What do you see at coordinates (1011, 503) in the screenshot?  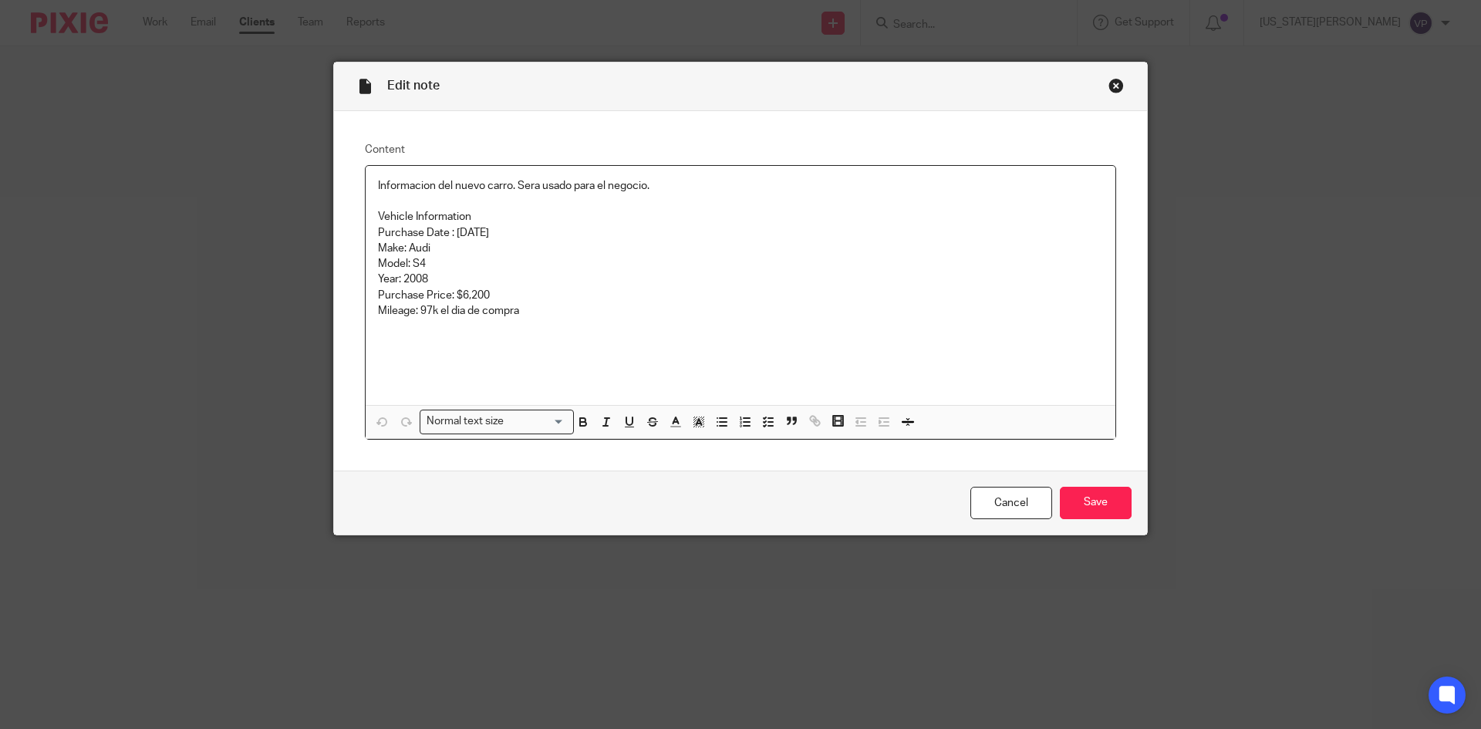 I see `a: Cancel` at bounding box center [1011, 503].